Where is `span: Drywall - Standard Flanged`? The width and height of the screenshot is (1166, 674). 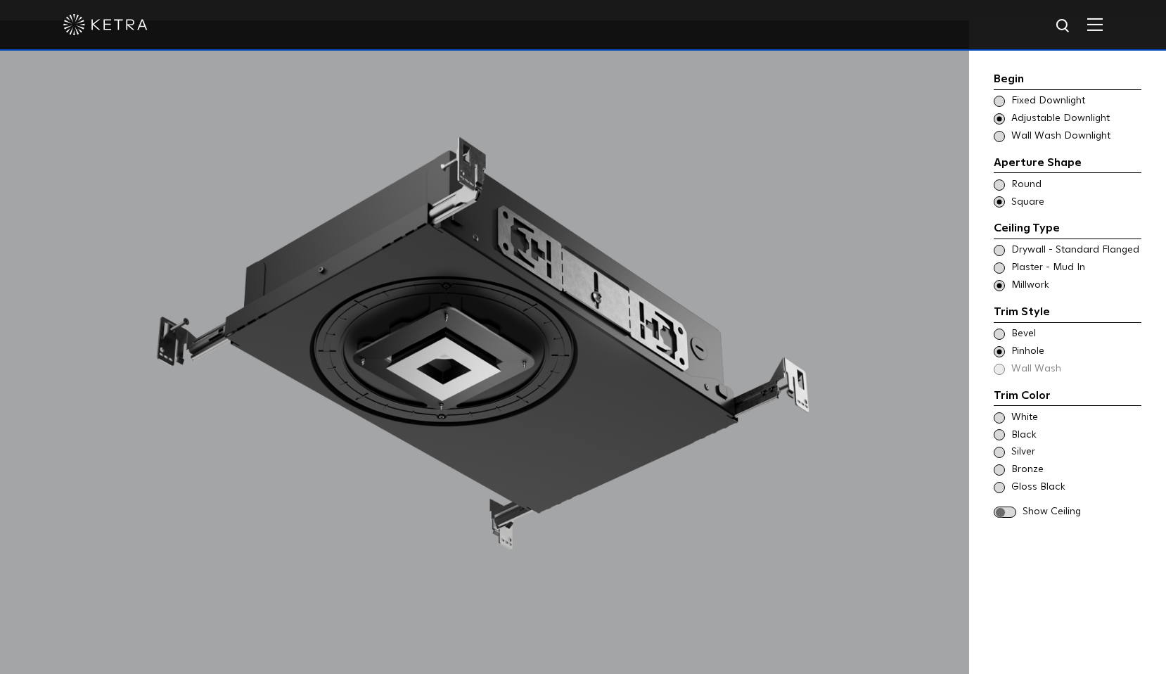 span: Drywall - Standard Flanged is located at coordinates (1075, 250).